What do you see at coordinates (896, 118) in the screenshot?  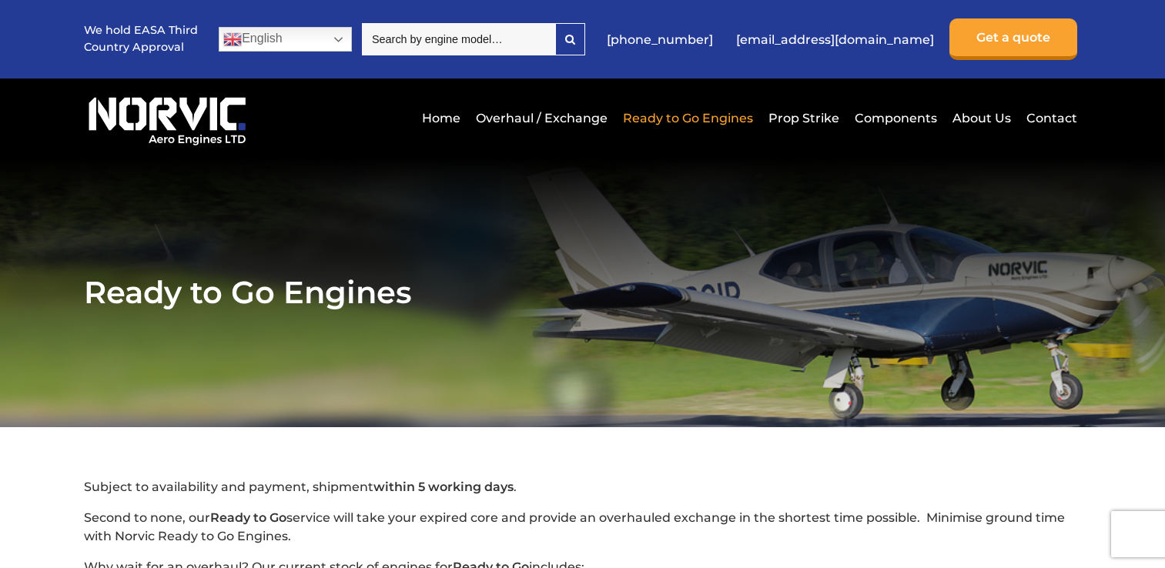 I see `a: Components` at bounding box center [896, 118].